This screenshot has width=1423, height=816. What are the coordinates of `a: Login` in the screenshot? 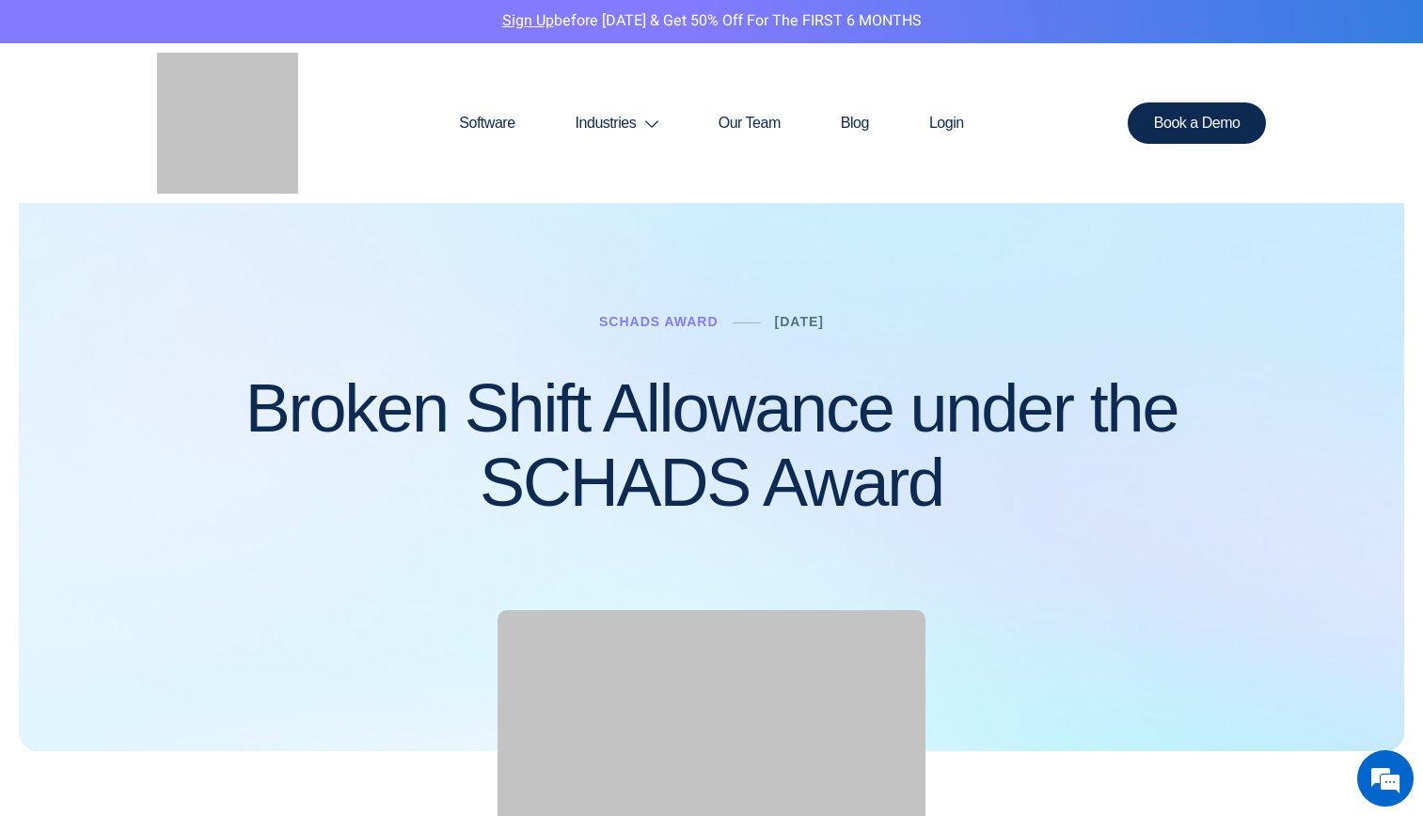 It's located at (946, 123).